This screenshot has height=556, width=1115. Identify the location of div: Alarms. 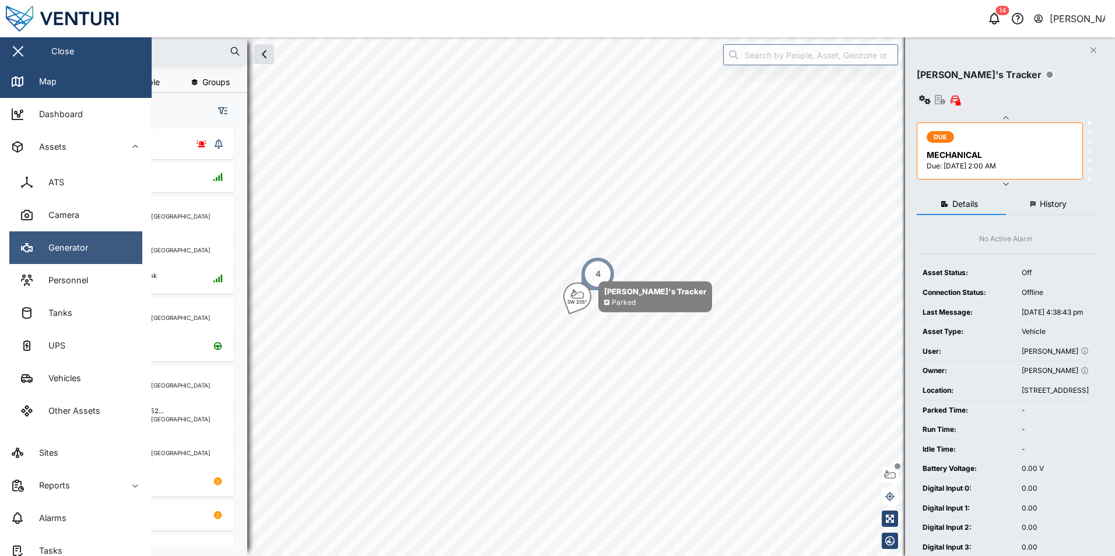
(48, 518).